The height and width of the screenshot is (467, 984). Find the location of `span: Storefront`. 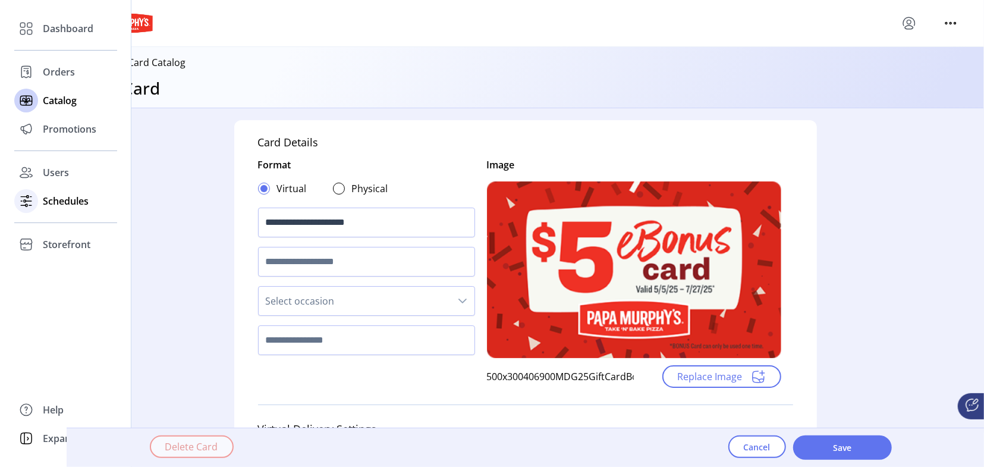

span: Storefront is located at coordinates (67, 244).